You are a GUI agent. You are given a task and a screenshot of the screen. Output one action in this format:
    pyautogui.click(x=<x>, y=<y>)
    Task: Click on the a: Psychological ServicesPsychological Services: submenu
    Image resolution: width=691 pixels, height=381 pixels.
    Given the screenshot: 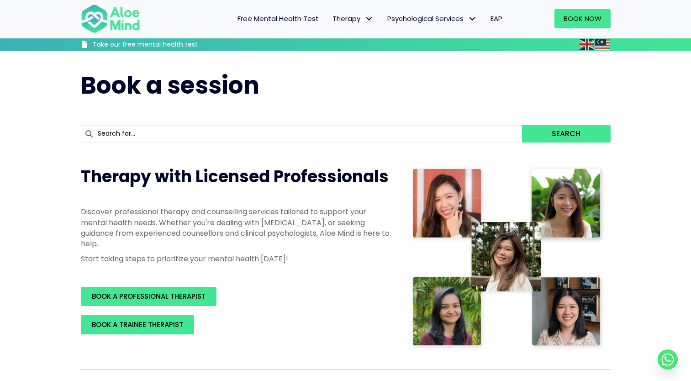 What is the action you would take?
    pyautogui.click(x=432, y=19)
    